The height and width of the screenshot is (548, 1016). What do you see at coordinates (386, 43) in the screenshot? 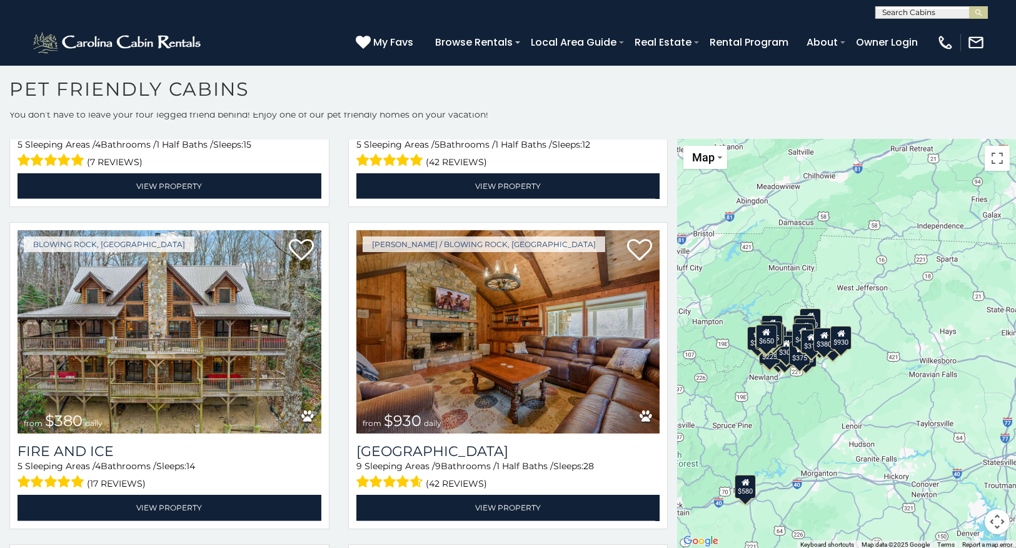
I see `a: My Favs` at bounding box center [386, 43].